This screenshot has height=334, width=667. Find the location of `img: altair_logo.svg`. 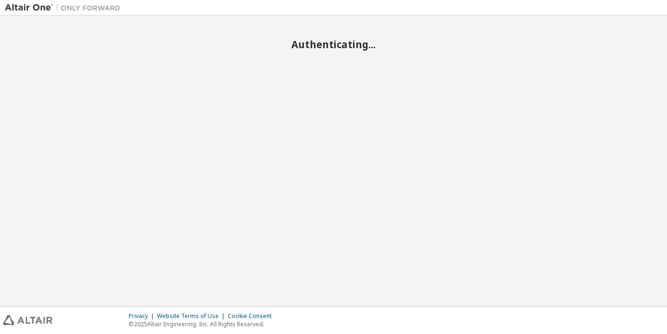

img: altair_logo.svg is located at coordinates (27, 320).